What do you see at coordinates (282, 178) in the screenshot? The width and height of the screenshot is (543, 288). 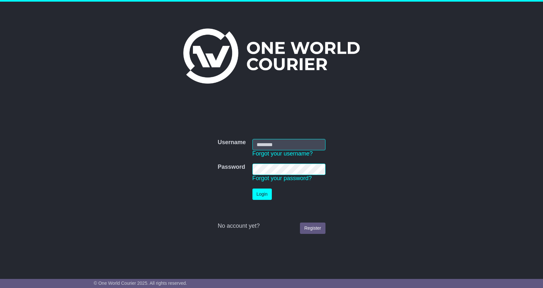 I see `a: Forgot your password?` at bounding box center [282, 178].